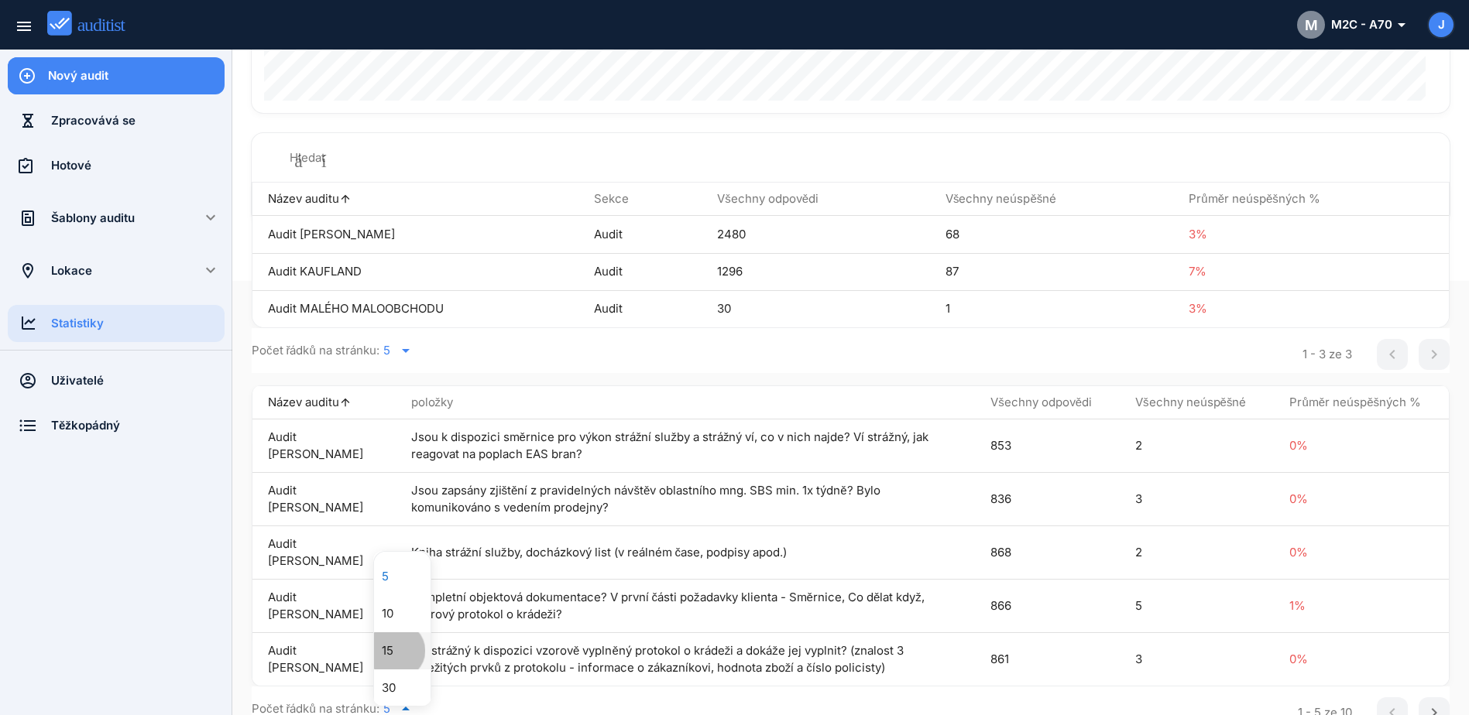 Image resolution: width=1469 pixels, height=715 pixels. I want to click on td: 30, so click(815, 309).